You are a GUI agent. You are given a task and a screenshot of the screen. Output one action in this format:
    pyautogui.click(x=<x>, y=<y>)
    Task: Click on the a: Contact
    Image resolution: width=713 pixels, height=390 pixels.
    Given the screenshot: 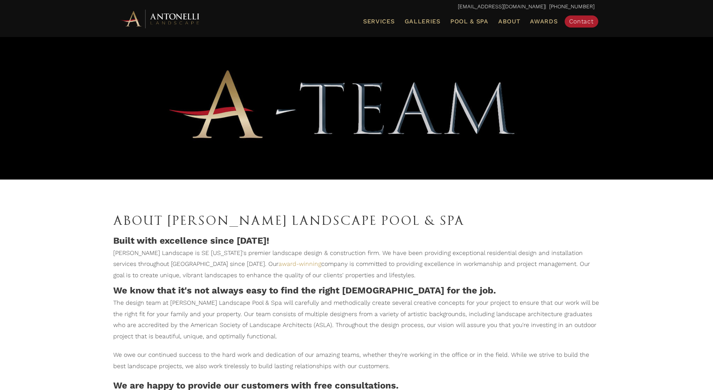 What is the action you would take?
    pyautogui.click(x=581, y=22)
    